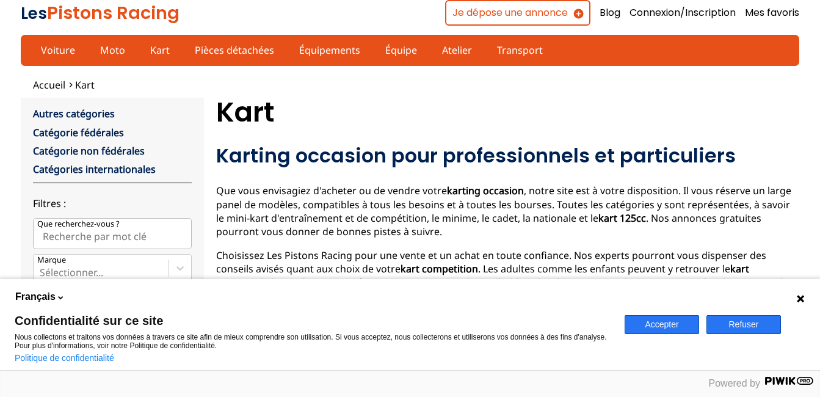  I want to click on a: Mes favoris, so click(772, 13).